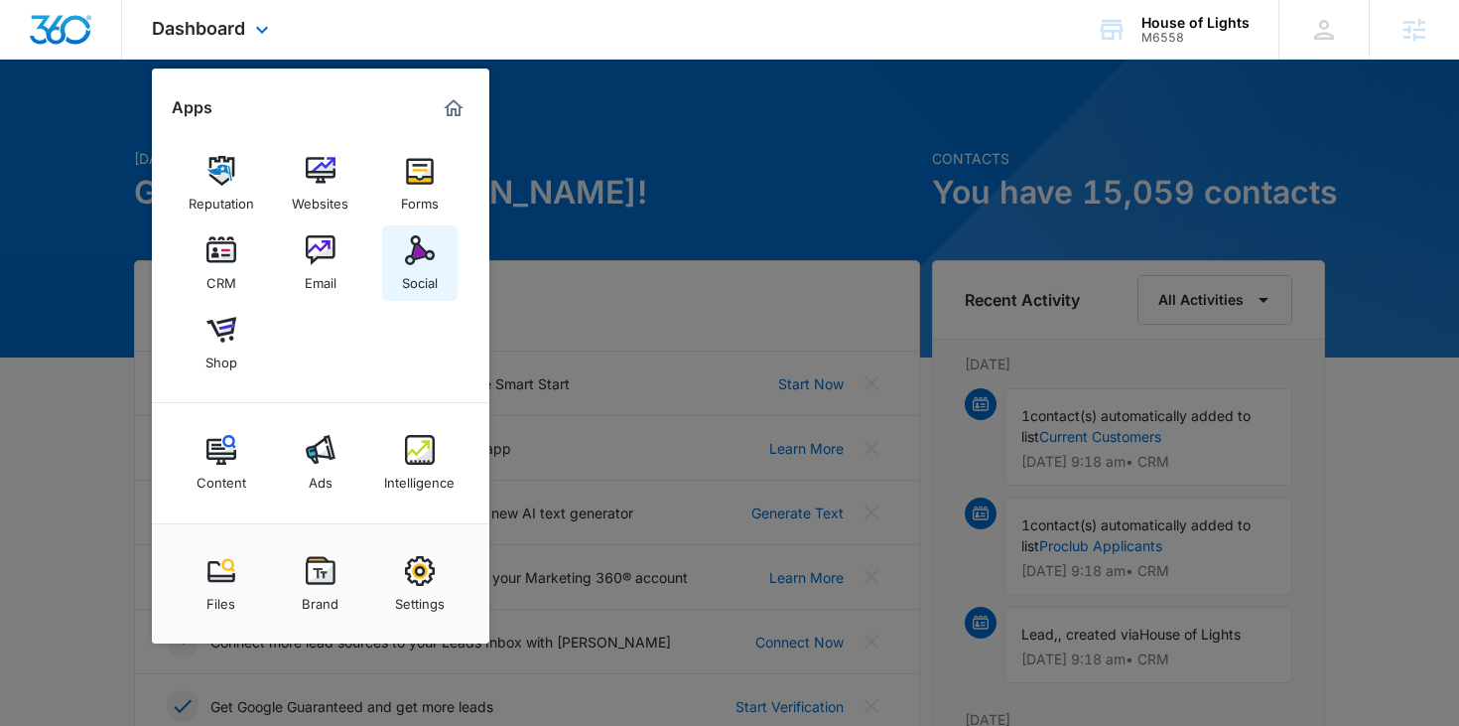  Describe the element at coordinates (221, 357) in the screenshot. I see `div: Shop` at that location.